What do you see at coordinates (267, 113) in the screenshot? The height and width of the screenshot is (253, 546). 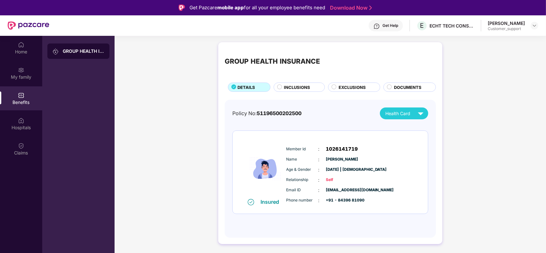 I see `div: Policy No:` at bounding box center [267, 113].